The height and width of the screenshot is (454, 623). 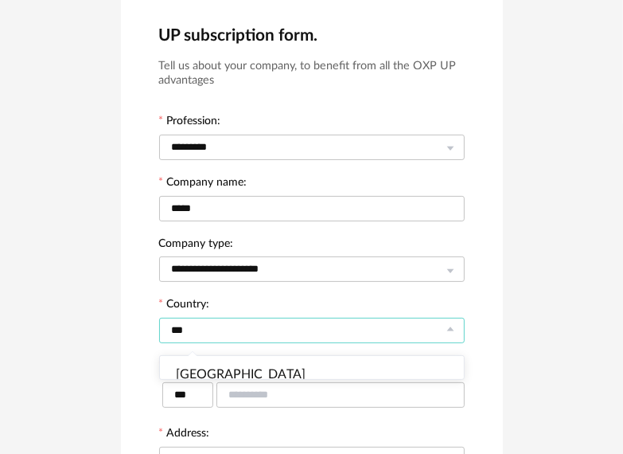 What do you see at coordinates (190, 123) in the screenshot?
I see `label: Profession:` at bounding box center [190, 123].